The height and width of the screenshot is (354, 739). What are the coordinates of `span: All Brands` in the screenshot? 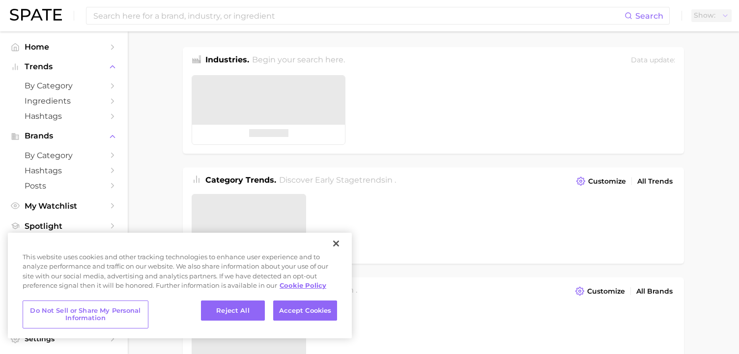 It's located at (655, 291).